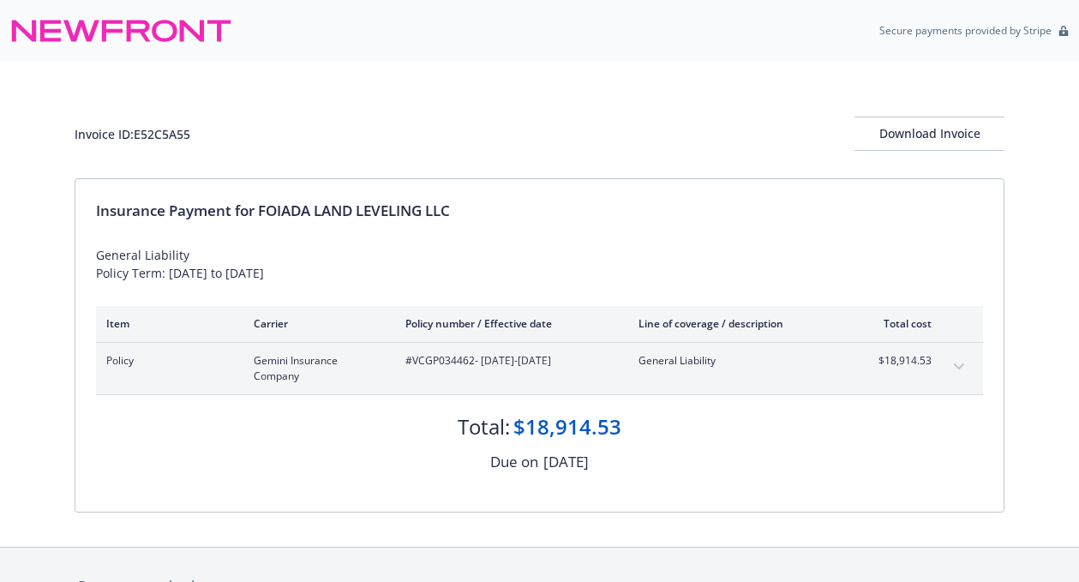 This screenshot has height=582, width=1079. Describe the element at coordinates (316, 369) in the screenshot. I see `span: Gemini Insurance Company` at that location.